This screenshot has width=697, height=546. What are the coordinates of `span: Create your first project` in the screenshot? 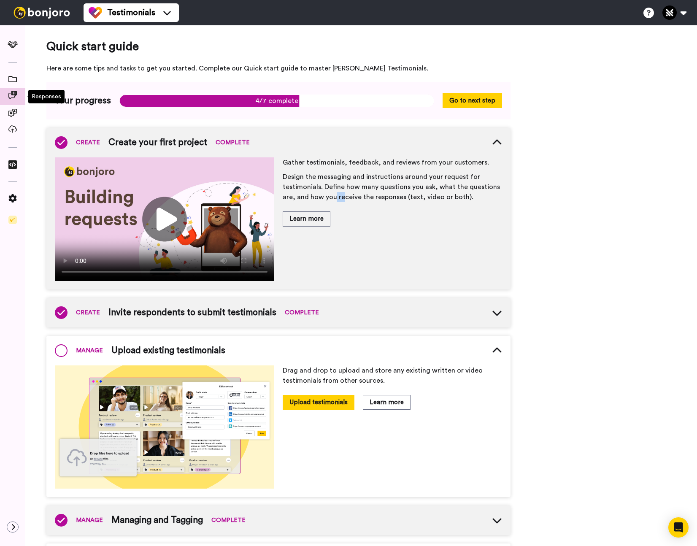 It's located at (158, 143).